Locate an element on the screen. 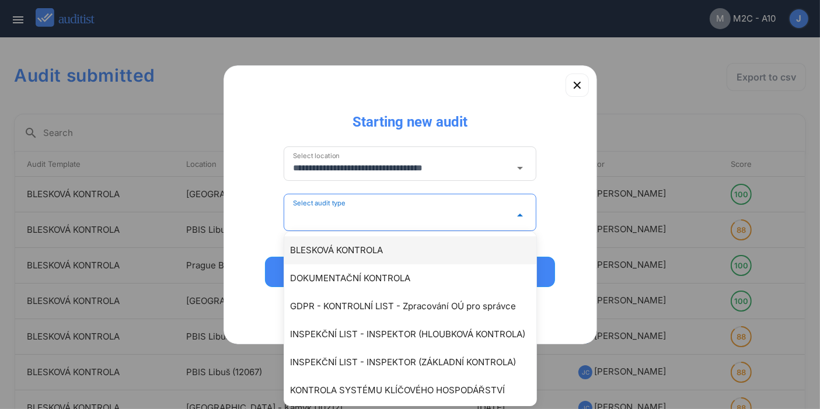 The height and width of the screenshot is (409, 820). div: BLESKOVÁ KONTROLA is located at coordinates (416, 250).